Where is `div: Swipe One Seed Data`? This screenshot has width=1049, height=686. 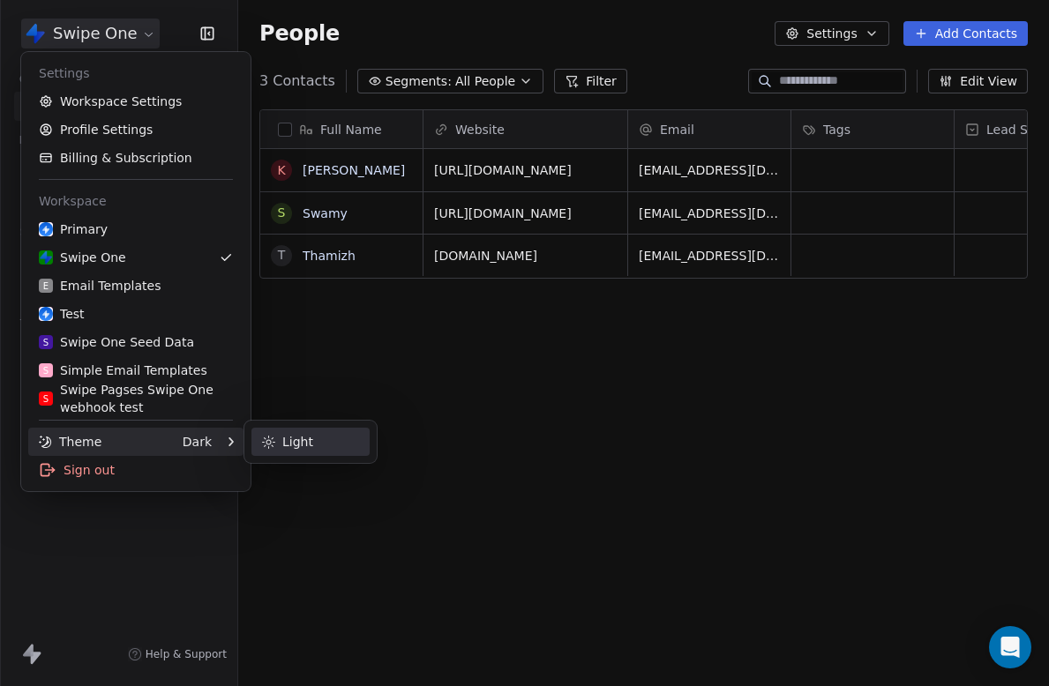
div: Swipe One Seed Data is located at coordinates (116, 342).